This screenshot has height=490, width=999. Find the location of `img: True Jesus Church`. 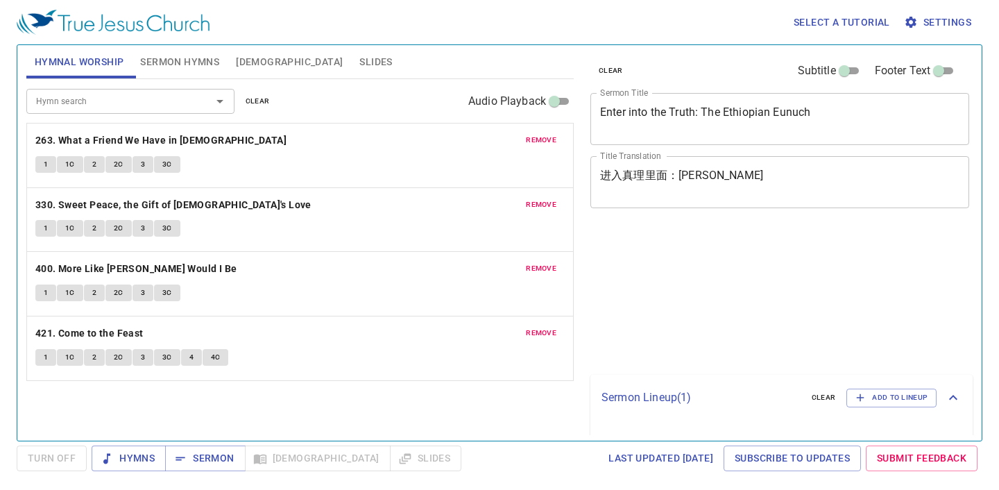

img: True Jesus Church is located at coordinates (113, 22).